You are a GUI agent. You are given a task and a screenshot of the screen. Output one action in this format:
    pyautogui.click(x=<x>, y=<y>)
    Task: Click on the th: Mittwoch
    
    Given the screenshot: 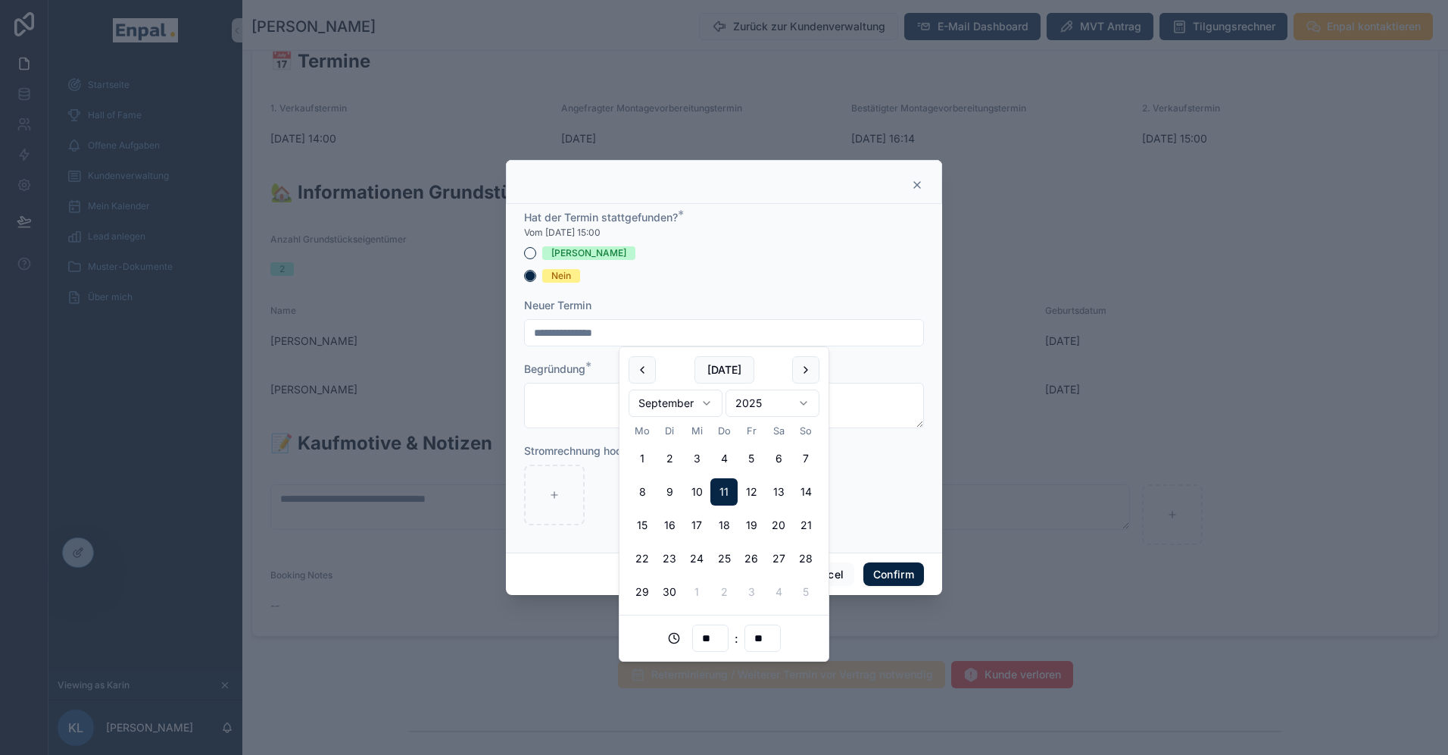 What is the action you would take?
    pyautogui.click(x=697, y=430)
    